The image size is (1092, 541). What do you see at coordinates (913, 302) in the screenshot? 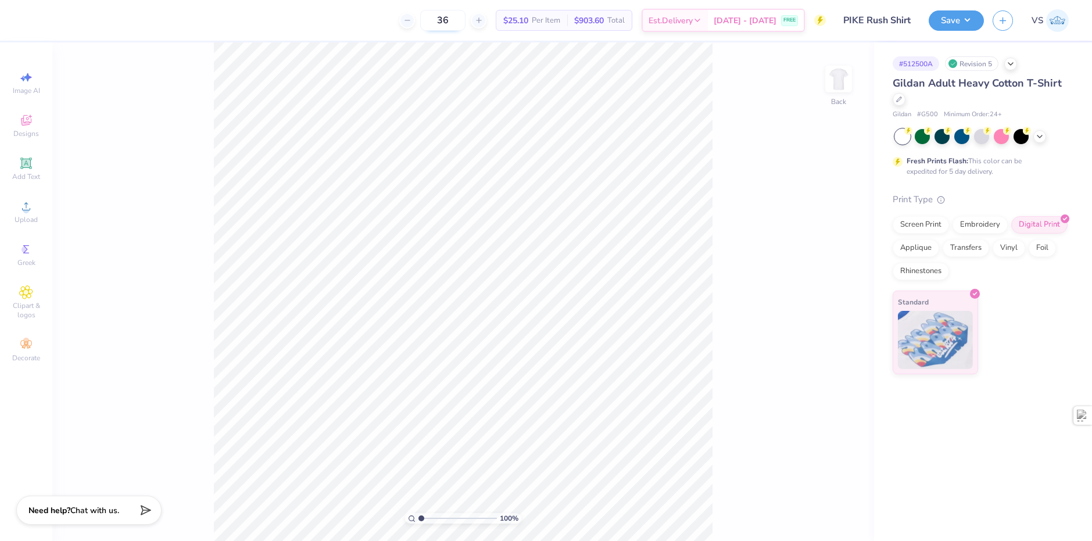
I see `span: Standard` at bounding box center [913, 302].